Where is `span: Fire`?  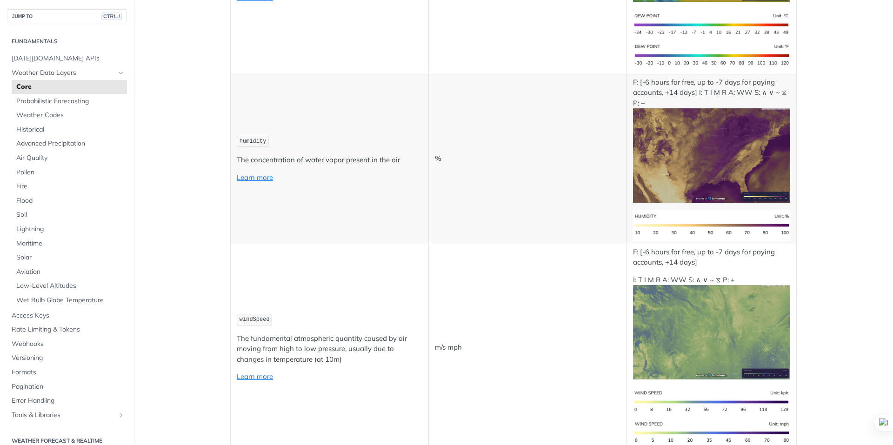 span: Fire is located at coordinates (70, 187).